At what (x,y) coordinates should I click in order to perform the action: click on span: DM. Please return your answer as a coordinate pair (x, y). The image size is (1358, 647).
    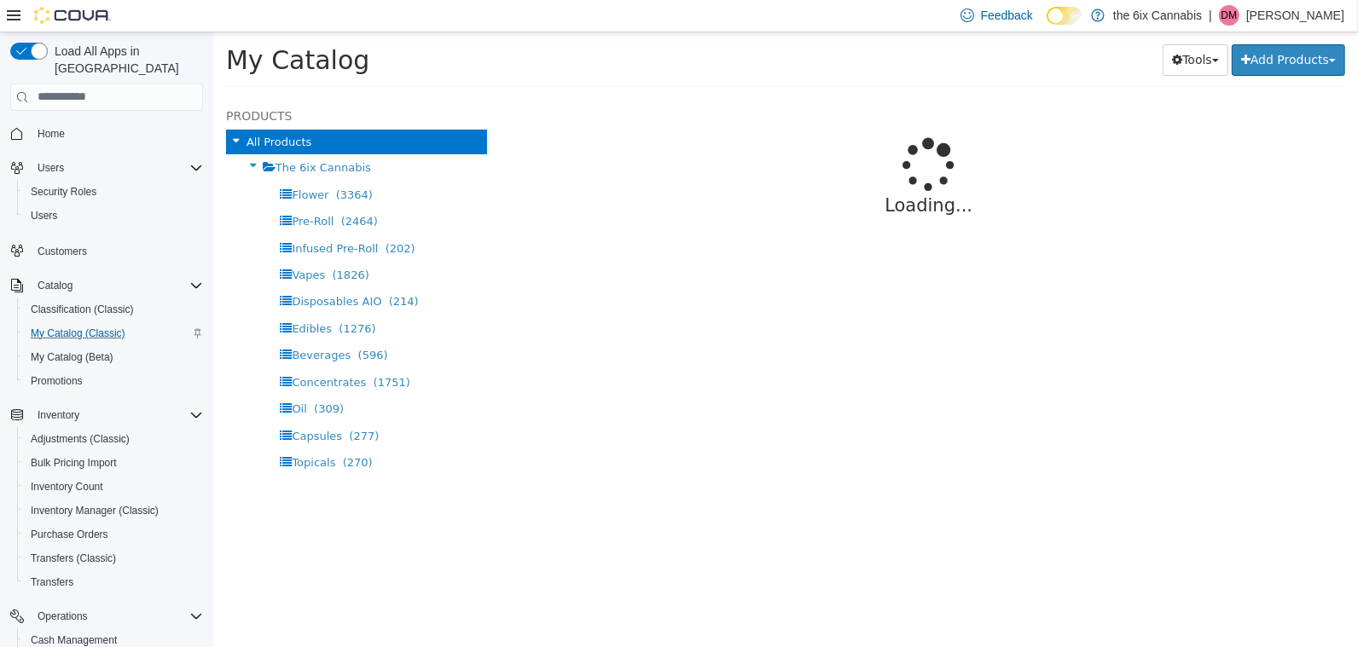
    Looking at the image, I should click on (1229, 15).